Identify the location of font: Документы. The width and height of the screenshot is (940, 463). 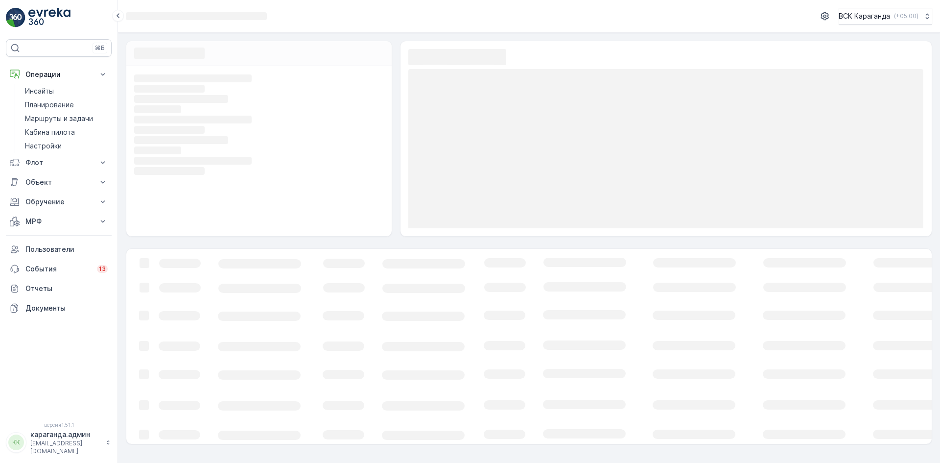
(46, 308).